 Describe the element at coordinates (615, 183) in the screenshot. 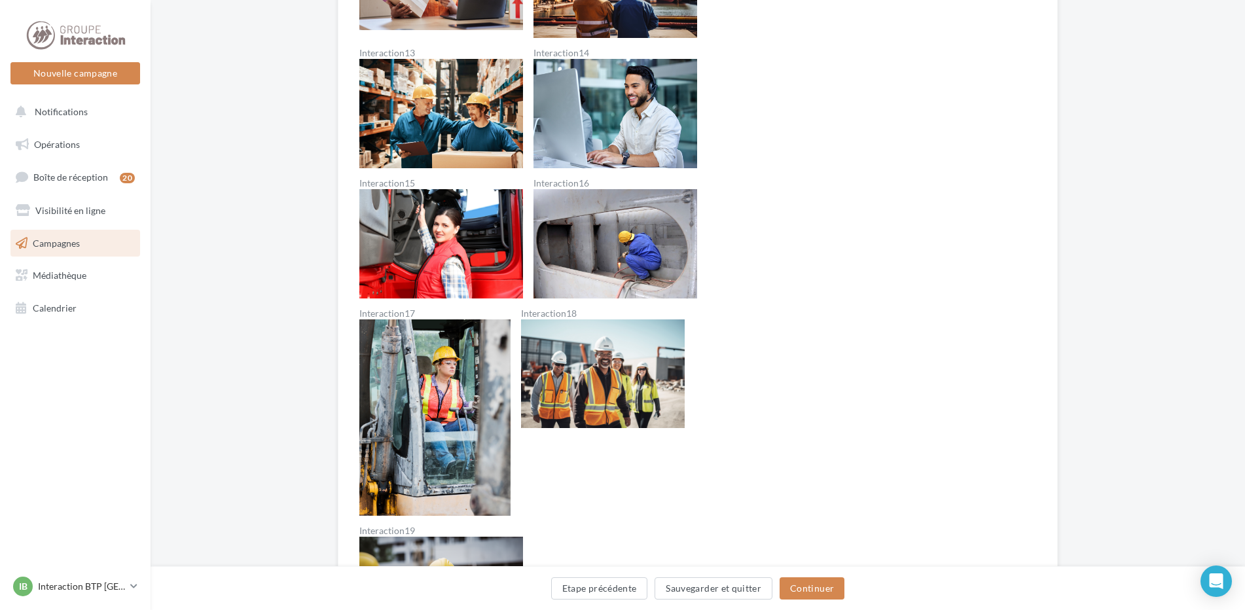

I see `label: Interaction16` at that location.